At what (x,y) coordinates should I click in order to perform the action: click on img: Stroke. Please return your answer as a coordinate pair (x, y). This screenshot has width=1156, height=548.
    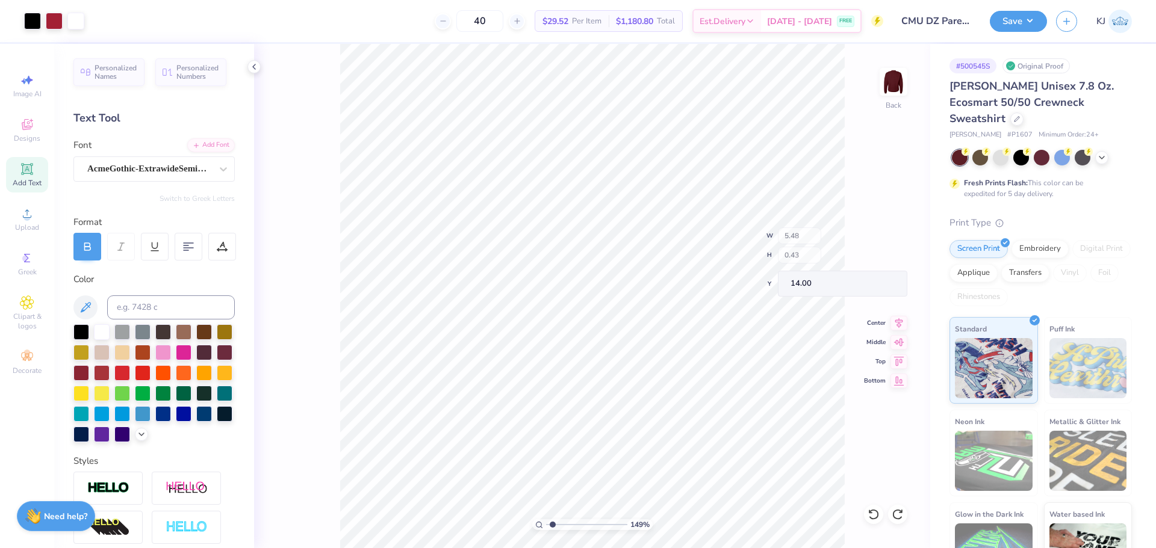
    Looking at the image, I should click on (108, 488).